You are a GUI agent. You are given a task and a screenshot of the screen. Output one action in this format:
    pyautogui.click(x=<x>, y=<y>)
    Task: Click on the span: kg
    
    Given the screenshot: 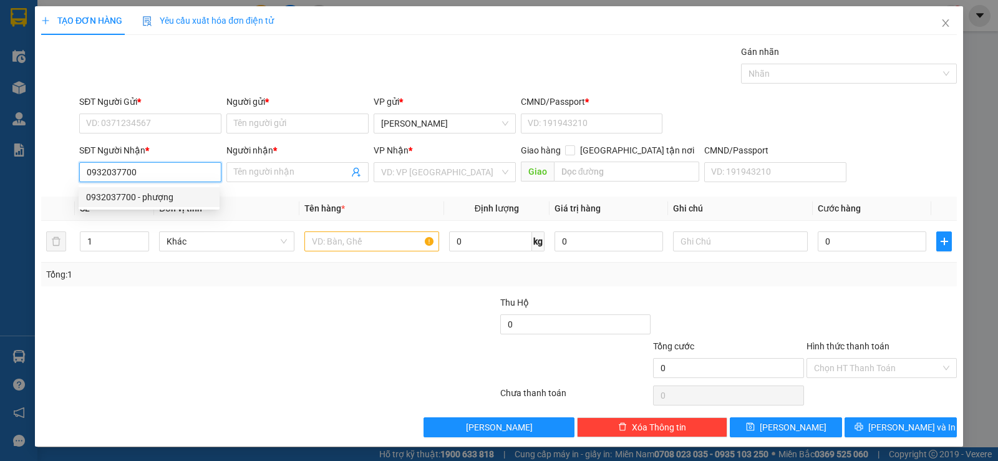 What is the action you would take?
    pyautogui.click(x=538, y=241)
    